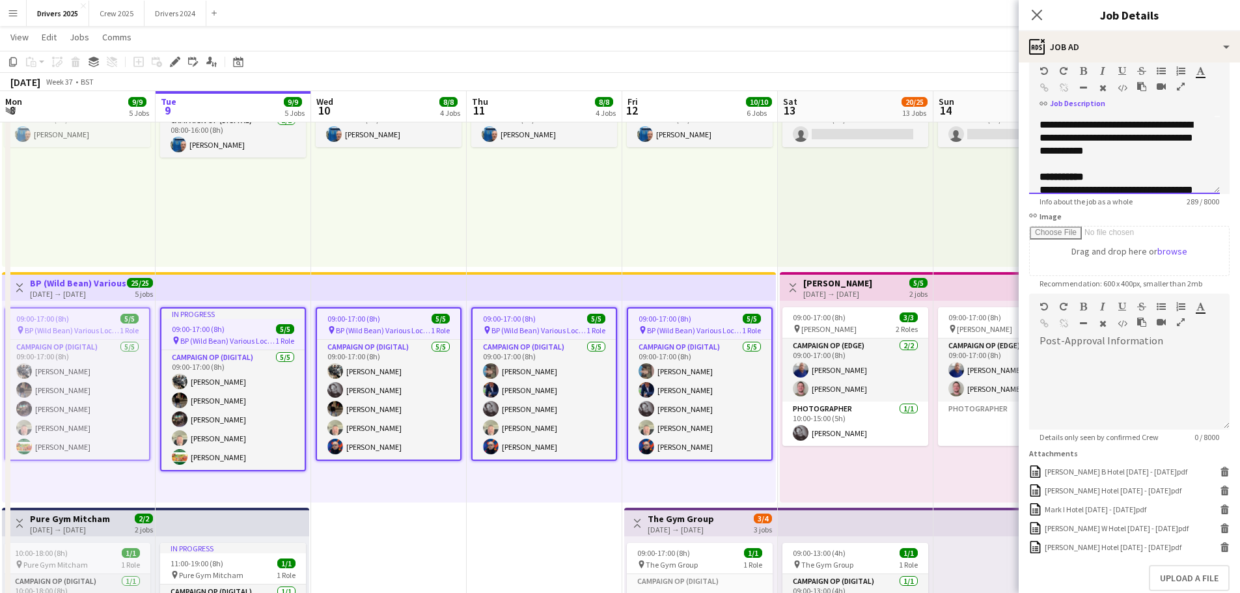  What do you see at coordinates (137, 102) in the screenshot?
I see `span: 9/9` at bounding box center [137, 102].